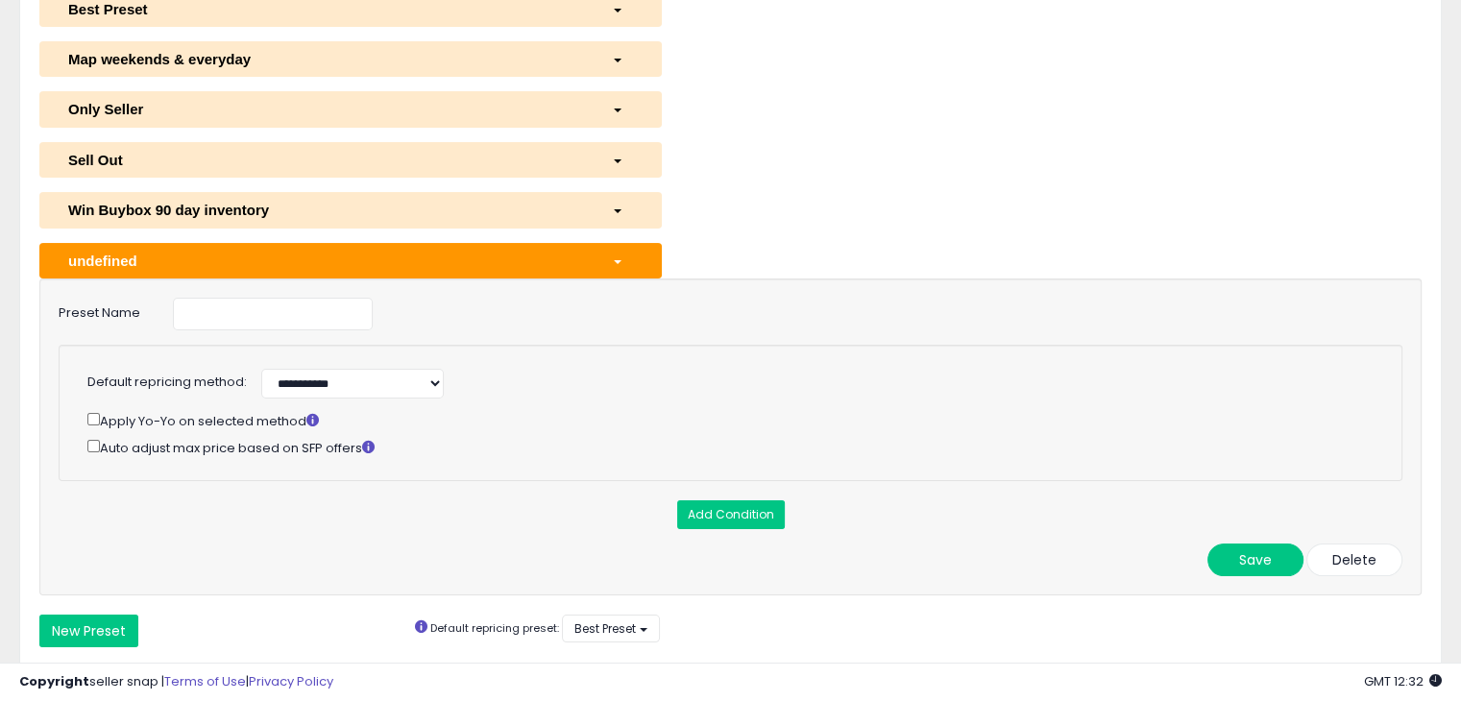  What do you see at coordinates (291, 681) in the screenshot?
I see `a: Privacy Policy` at bounding box center [291, 681].